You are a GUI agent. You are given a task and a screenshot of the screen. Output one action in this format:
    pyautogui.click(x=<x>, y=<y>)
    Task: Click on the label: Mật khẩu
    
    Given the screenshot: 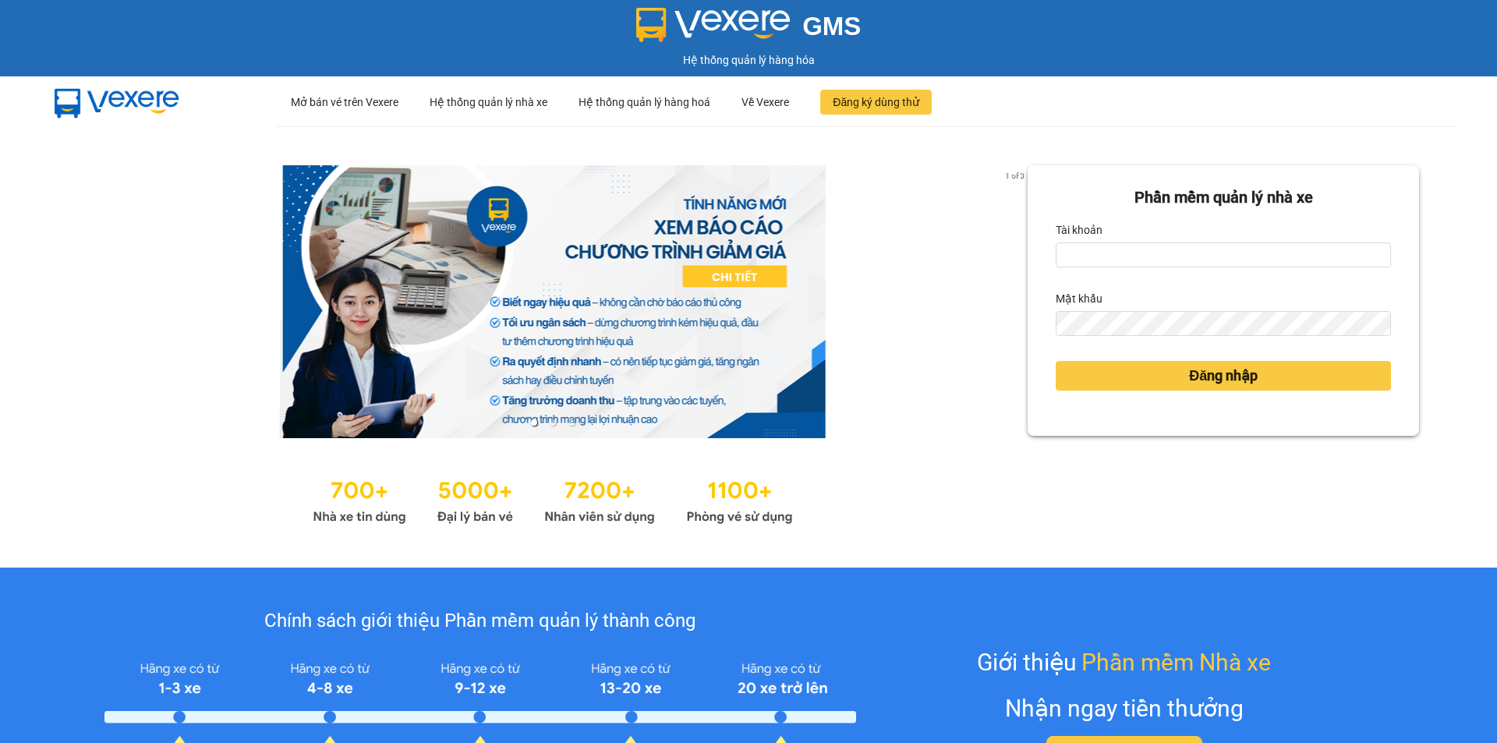 What is the action you would take?
    pyautogui.click(x=1079, y=299)
    